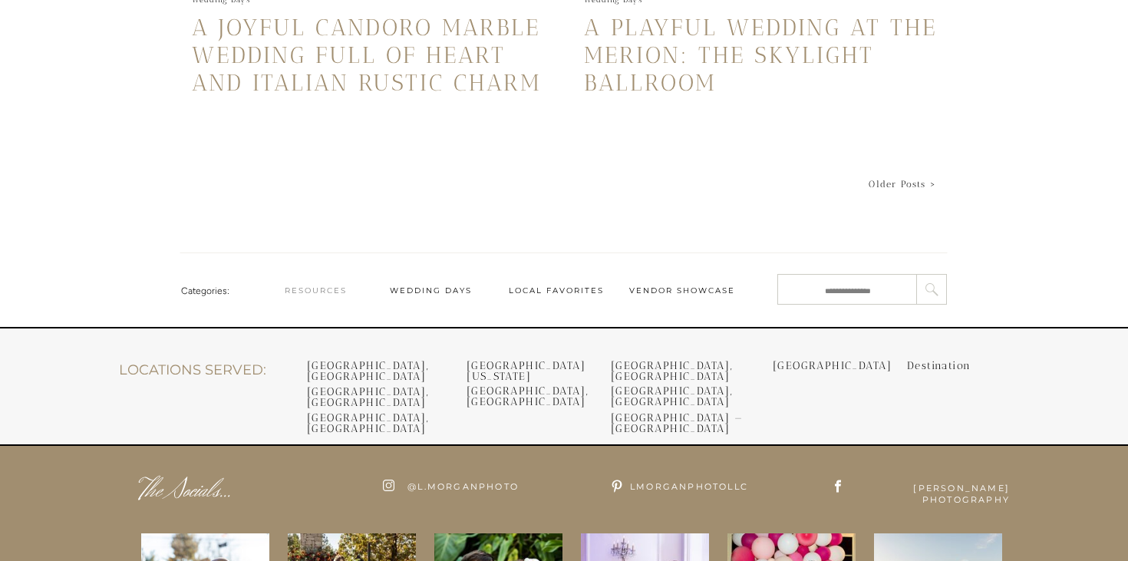  Describe the element at coordinates (315, 291) in the screenshot. I see `div: Resources` at that location.